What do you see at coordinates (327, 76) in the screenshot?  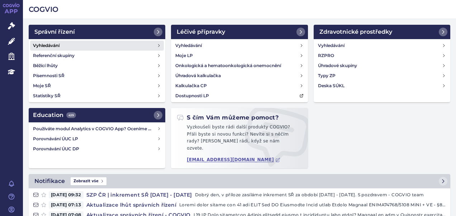 I see `h4: Typy ZP` at bounding box center [327, 76].